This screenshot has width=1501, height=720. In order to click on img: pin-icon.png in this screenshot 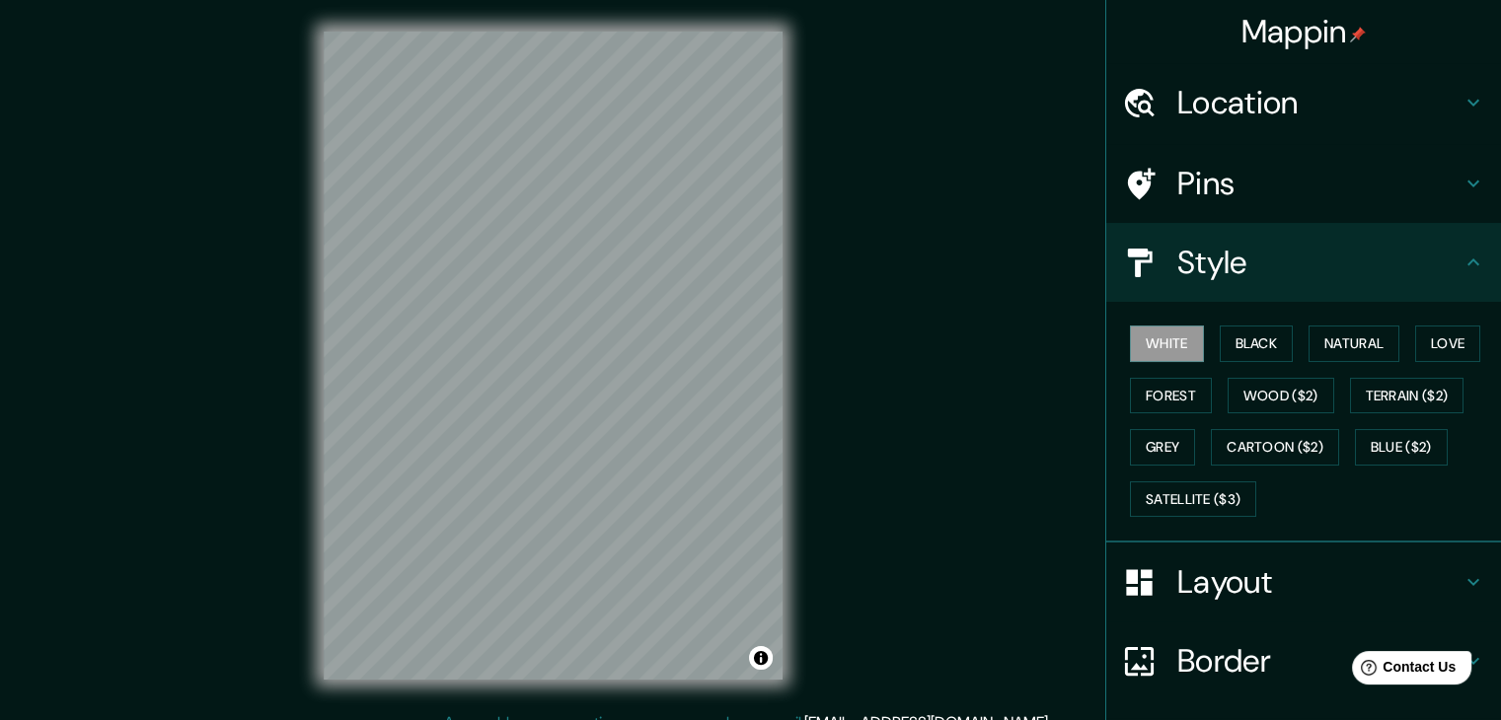, I will do `click(1358, 35)`.